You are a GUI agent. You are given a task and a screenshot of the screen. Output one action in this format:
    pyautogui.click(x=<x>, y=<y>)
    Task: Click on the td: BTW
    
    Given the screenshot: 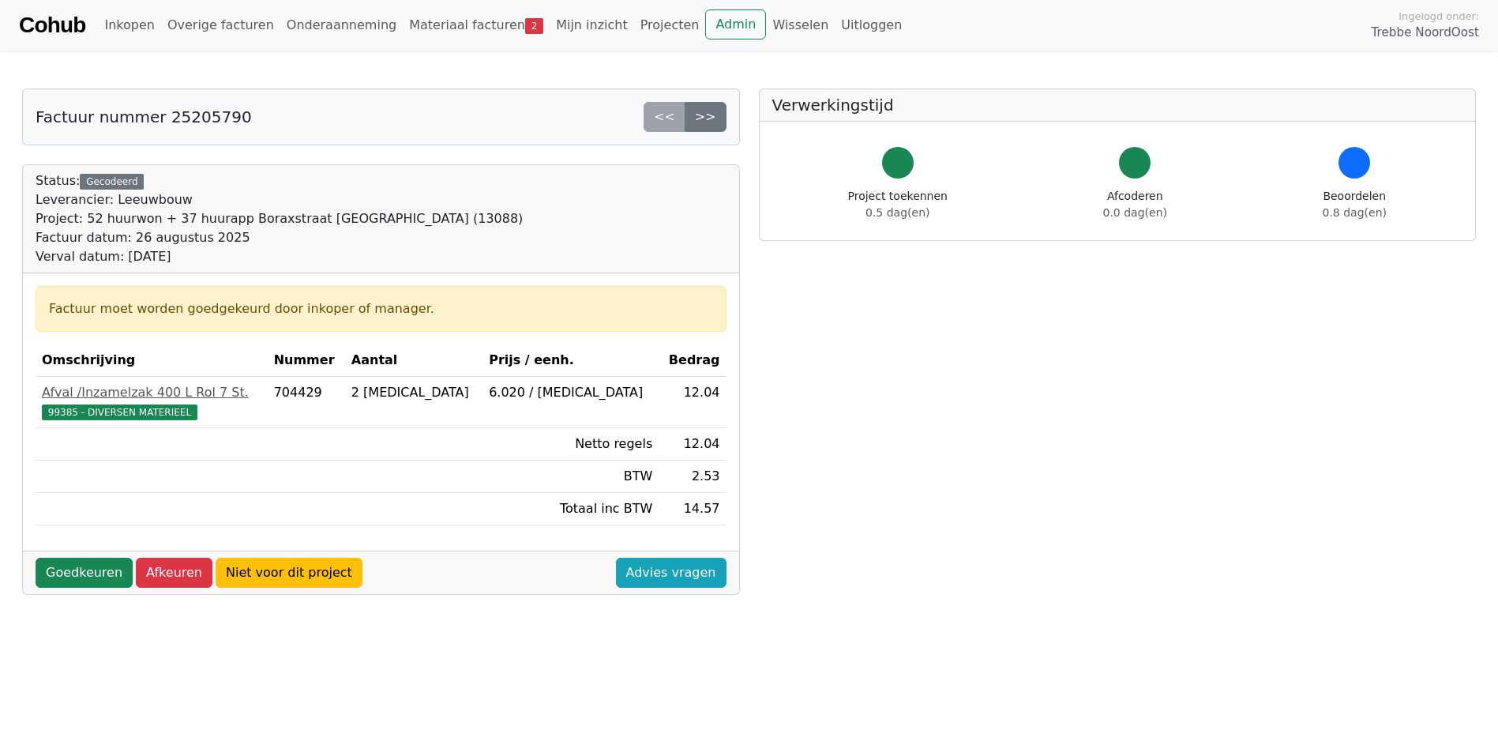 What is the action you would take?
    pyautogui.click(x=570, y=476)
    